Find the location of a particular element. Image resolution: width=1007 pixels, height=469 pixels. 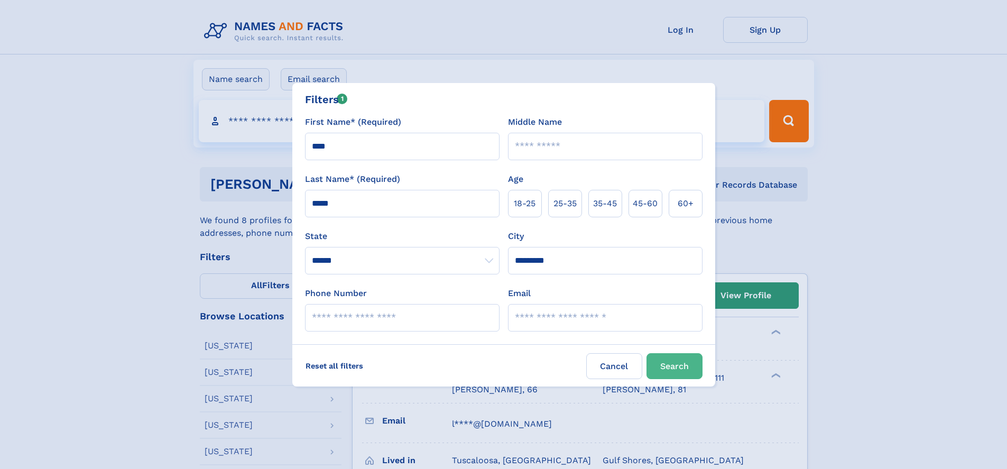

label: Cancel is located at coordinates (614, 366).